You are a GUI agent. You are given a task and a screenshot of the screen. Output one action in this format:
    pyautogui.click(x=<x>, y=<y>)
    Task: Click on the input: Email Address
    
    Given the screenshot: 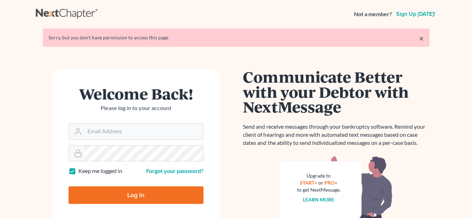 What is the action you would take?
    pyautogui.click(x=144, y=131)
    